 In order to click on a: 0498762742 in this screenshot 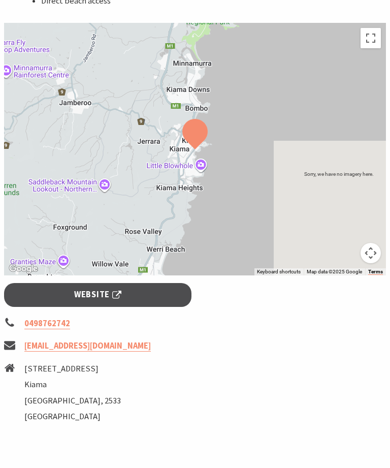, I will do `click(47, 324)`.